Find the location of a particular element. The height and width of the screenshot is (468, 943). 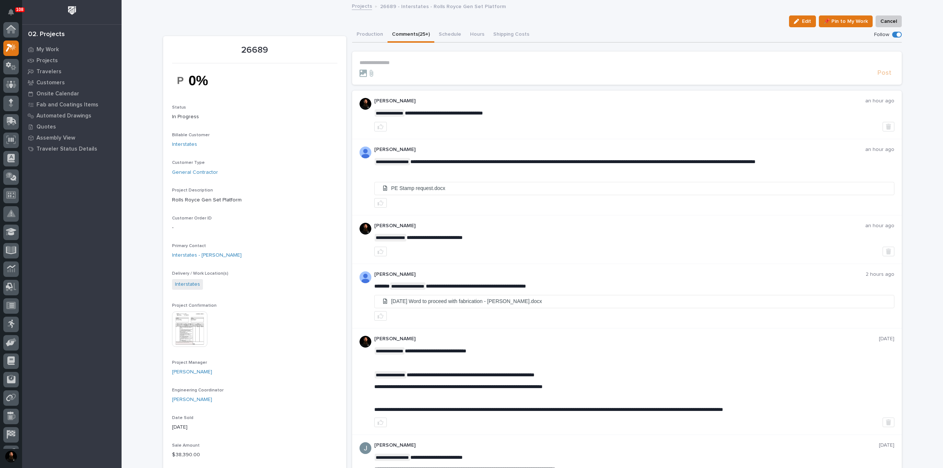

span: Customer Order ID is located at coordinates (192, 218).